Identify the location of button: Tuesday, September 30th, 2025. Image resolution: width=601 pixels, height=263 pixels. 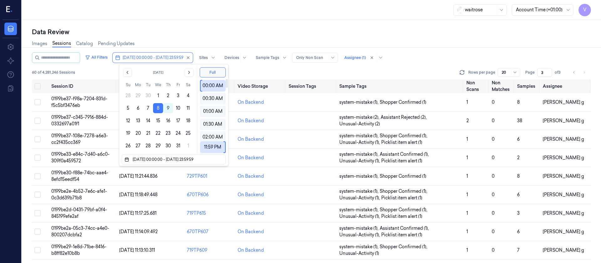
(148, 95).